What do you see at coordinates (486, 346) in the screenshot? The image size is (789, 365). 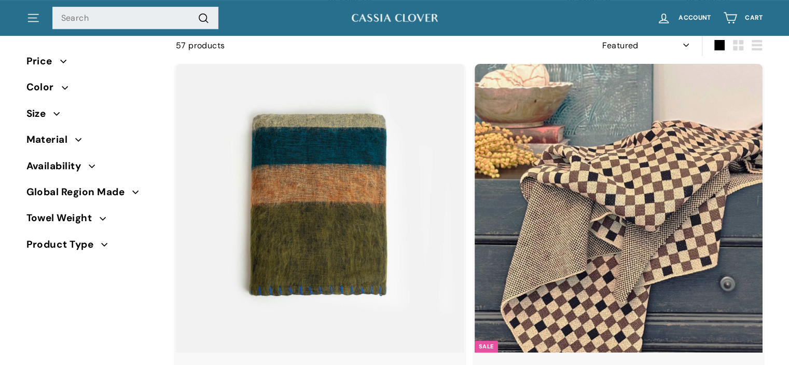 I see `div: Sale` at bounding box center [486, 346].